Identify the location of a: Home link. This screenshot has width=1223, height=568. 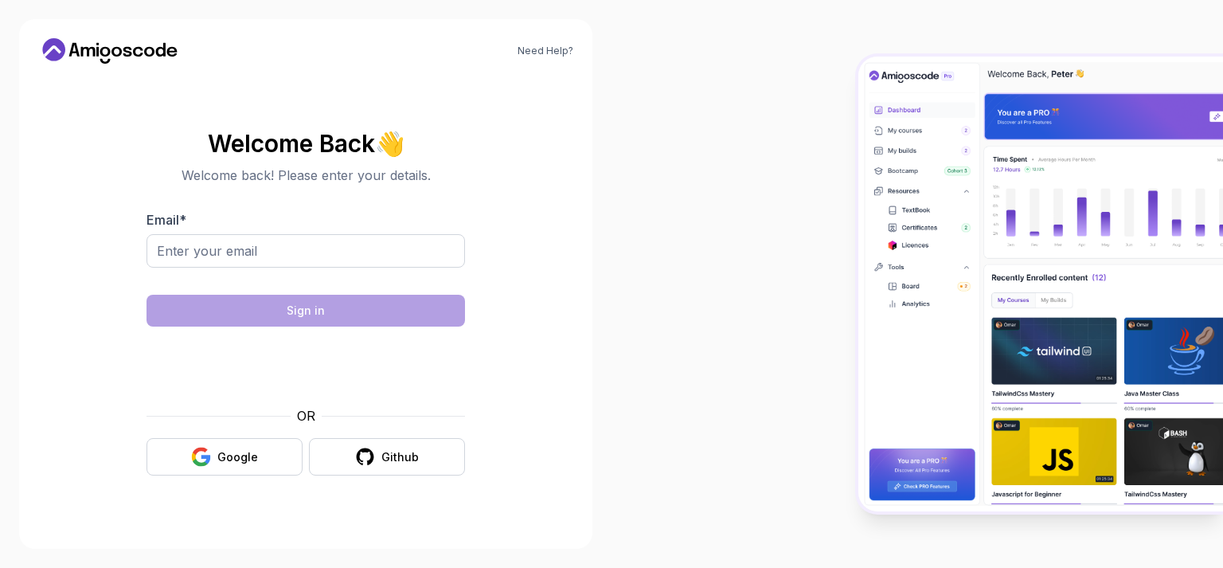
(110, 51).